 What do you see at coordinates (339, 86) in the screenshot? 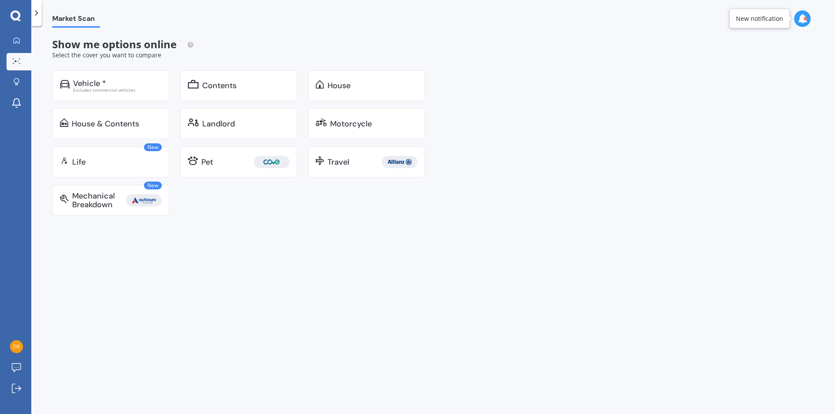
I see `div: House` at bounding box center [339, 86].